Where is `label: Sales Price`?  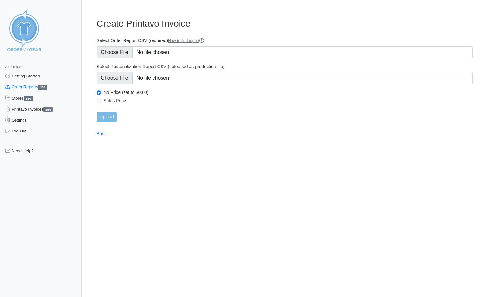 label: Sales Price is located at coordinates (288, 101).